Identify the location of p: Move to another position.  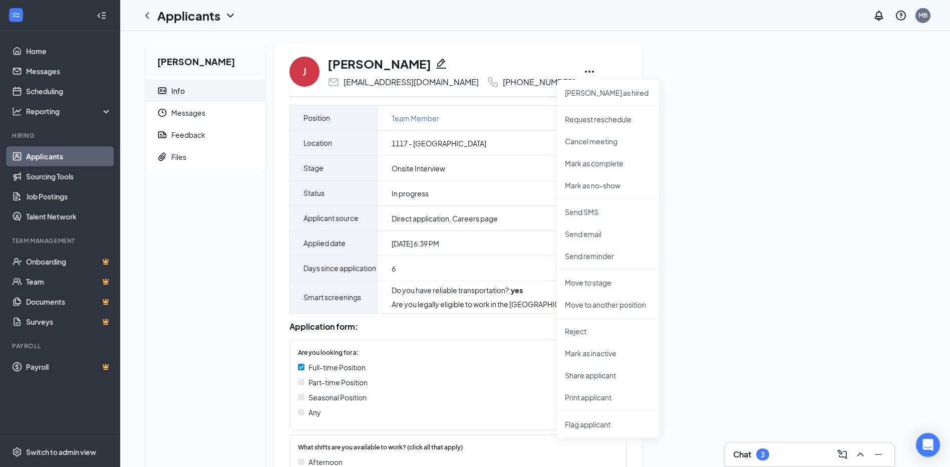
(608, 304).